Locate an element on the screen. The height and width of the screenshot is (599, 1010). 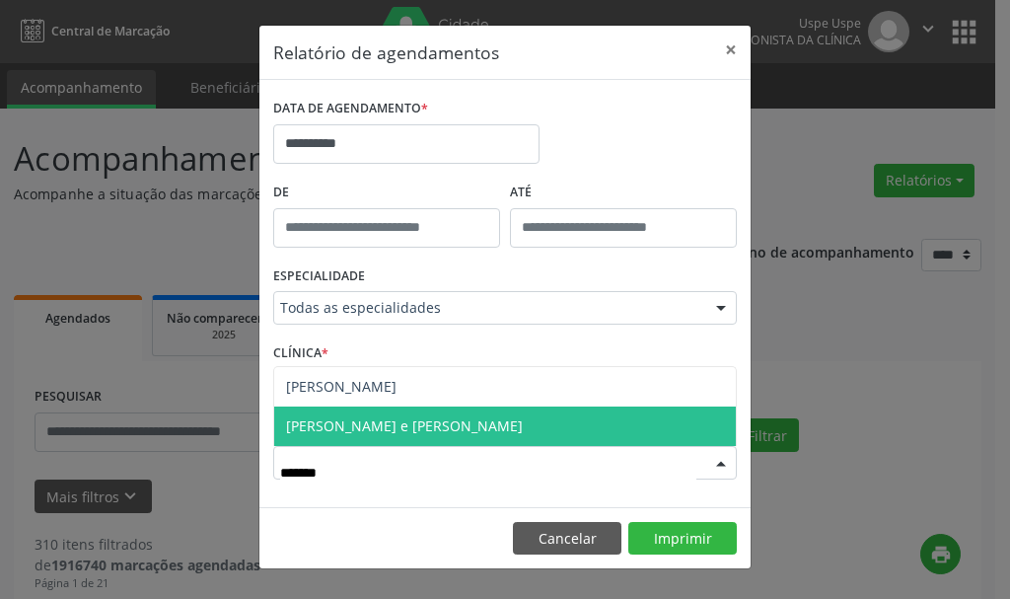
button: Imprimir is located at coordinates (682, 538).